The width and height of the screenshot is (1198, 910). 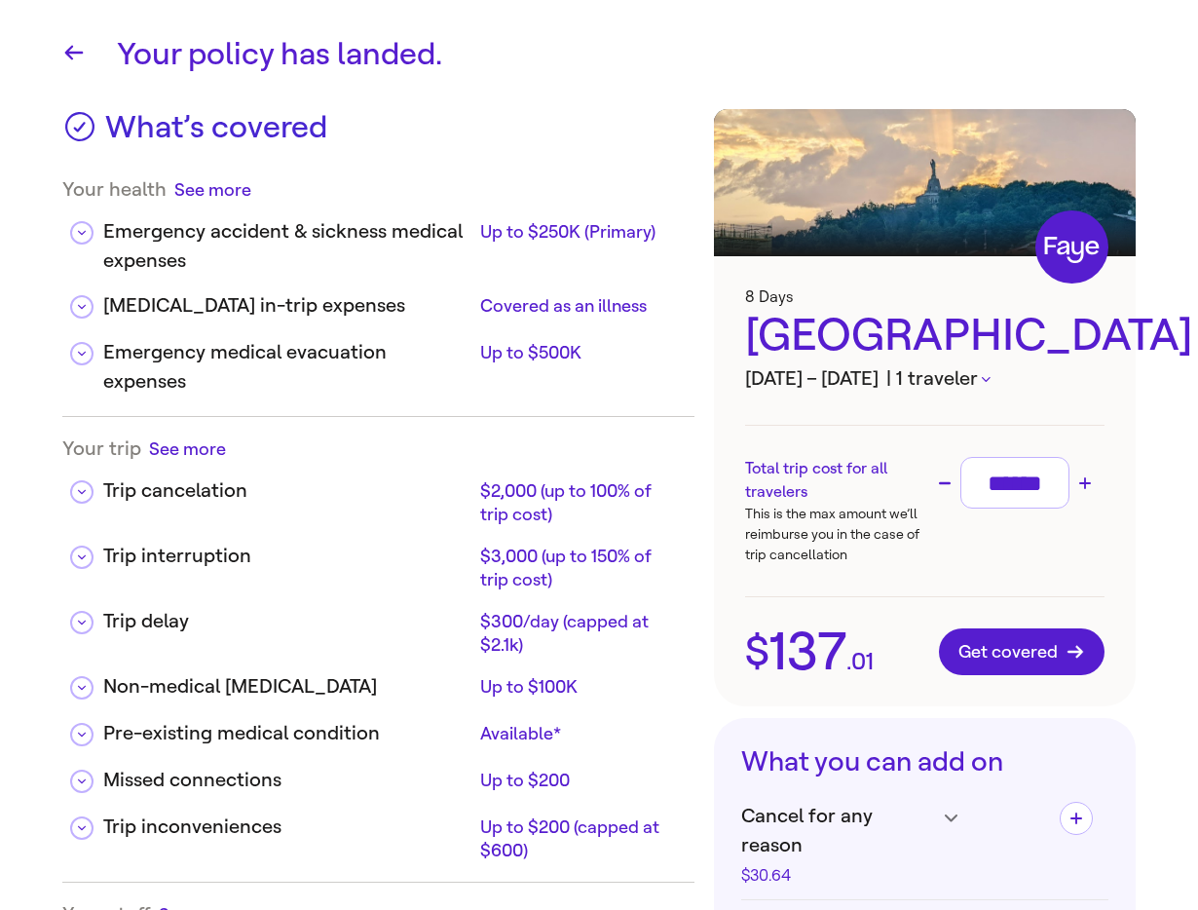 What do you see at coordinates (1022, 652) in the screenshot?
I see `button: Get covered` at bounding box center [1022, 652].